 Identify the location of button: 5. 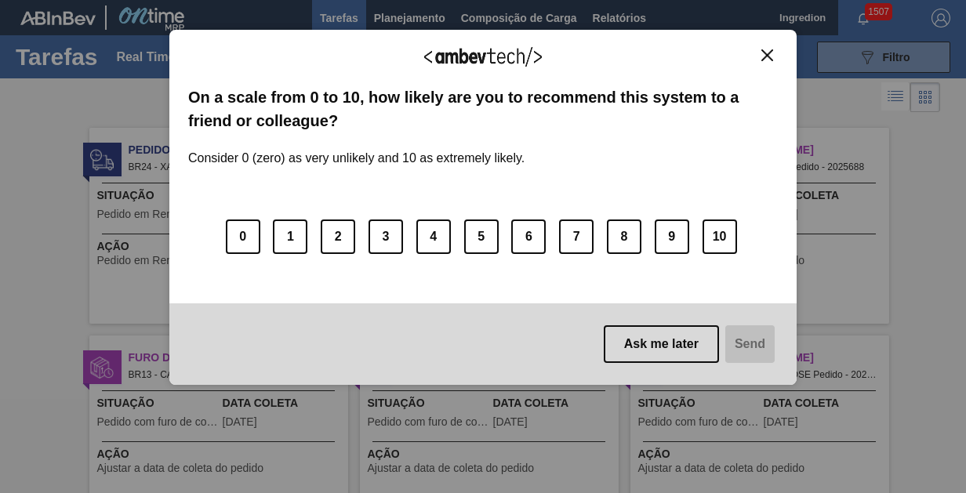
(481, 237).